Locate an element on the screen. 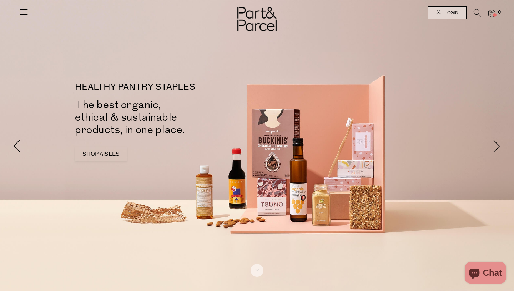  p: HEALTHY PANTRY STAPLES is located at coordinates (171, 87).